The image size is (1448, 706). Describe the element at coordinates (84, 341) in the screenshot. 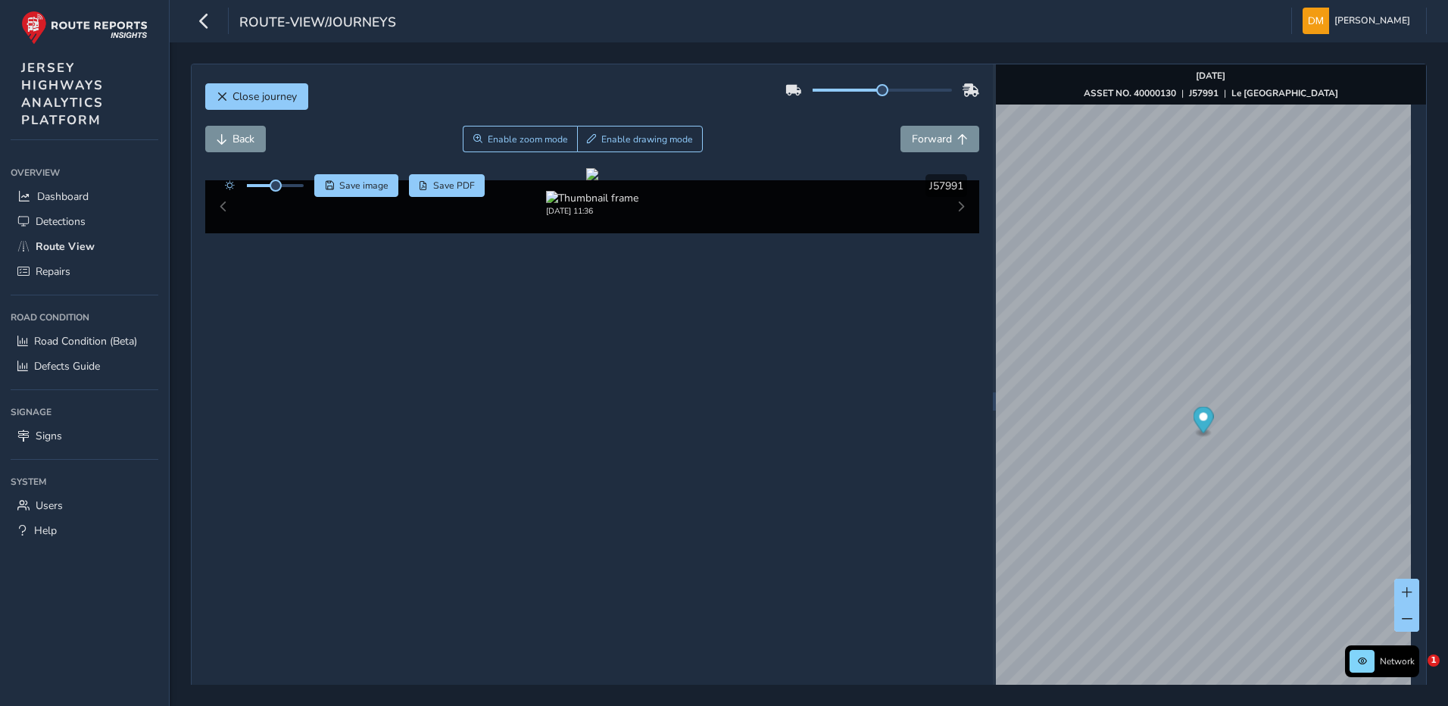

I see `a: Road Condition (Beta)` at that location.